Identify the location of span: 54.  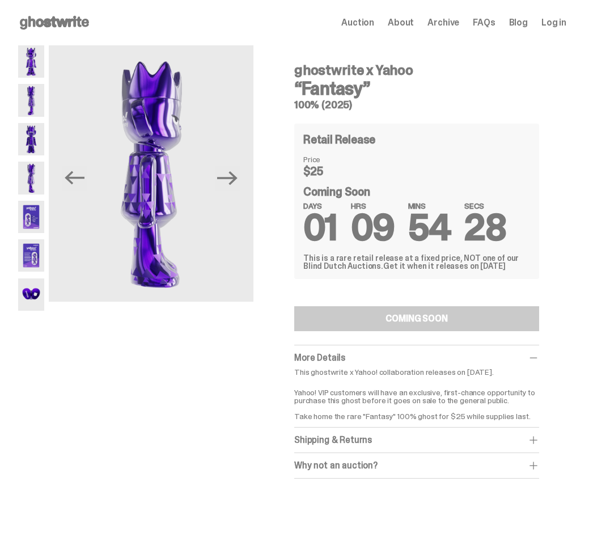
(430, 227).